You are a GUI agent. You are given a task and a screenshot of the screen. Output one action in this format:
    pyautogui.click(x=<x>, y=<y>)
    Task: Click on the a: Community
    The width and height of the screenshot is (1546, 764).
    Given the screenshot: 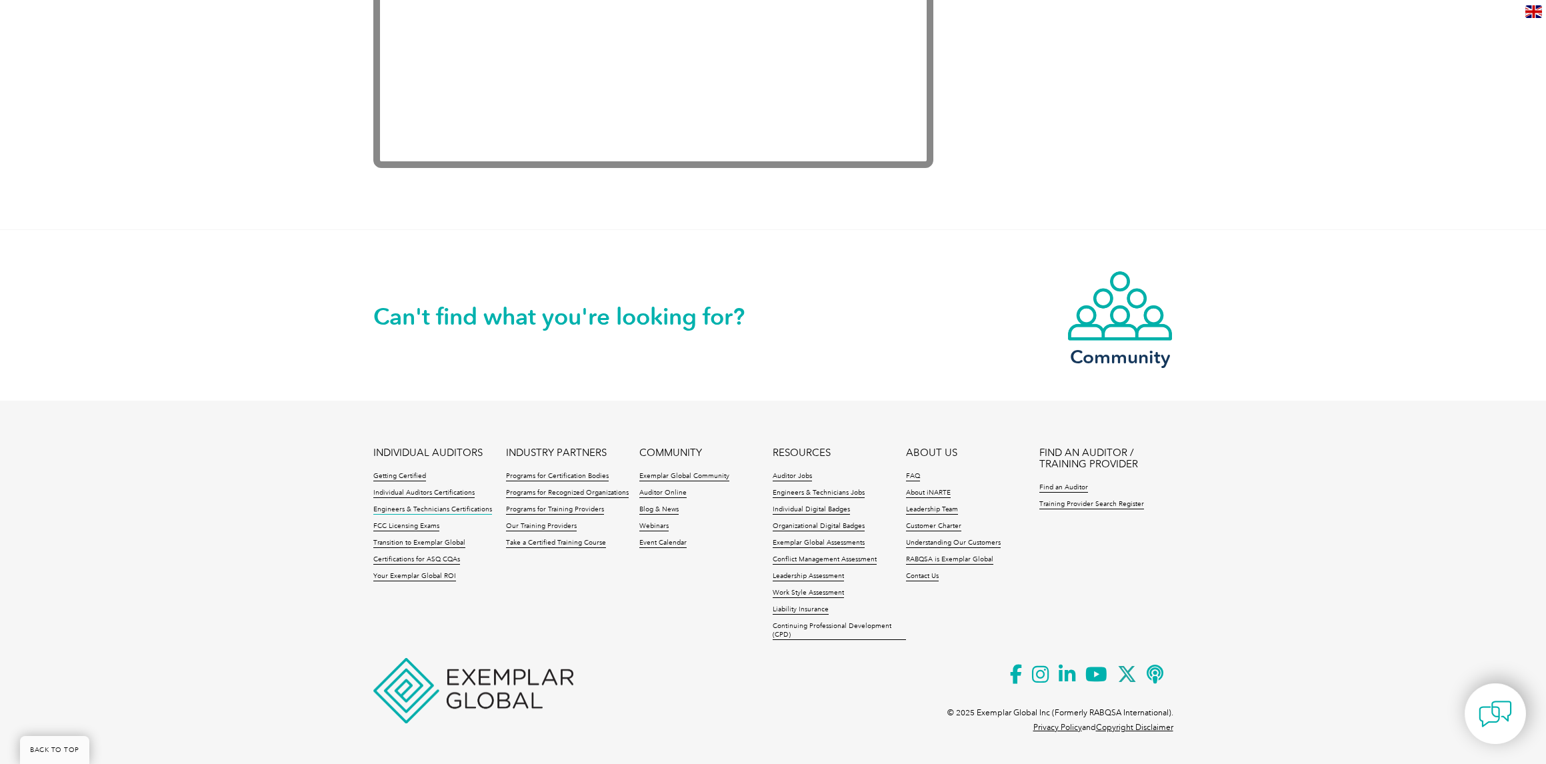 What is the action you would take?
    pyautogui.click(x=1120, y=317)
    